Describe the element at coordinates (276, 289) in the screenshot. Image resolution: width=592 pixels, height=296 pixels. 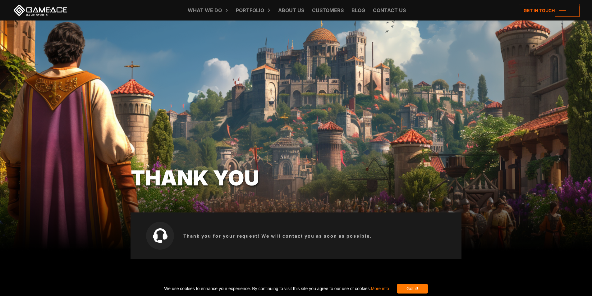
I see `span: We use cookies to enhance your experience. By continuing to visit this site you agree to our use ...` at that location.